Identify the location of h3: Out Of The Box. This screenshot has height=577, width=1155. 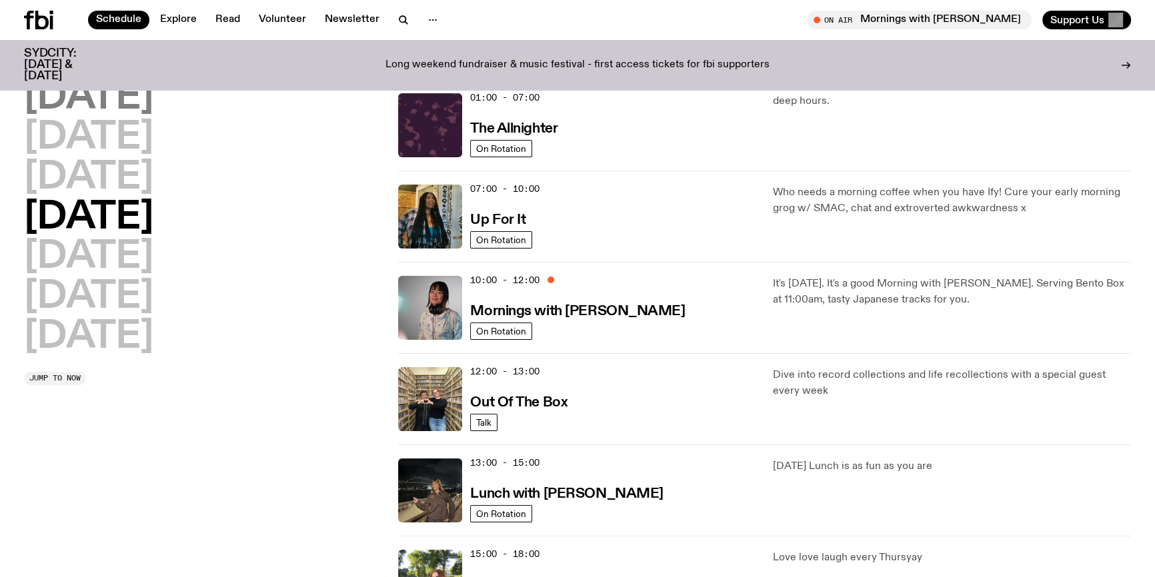
(519, 403).